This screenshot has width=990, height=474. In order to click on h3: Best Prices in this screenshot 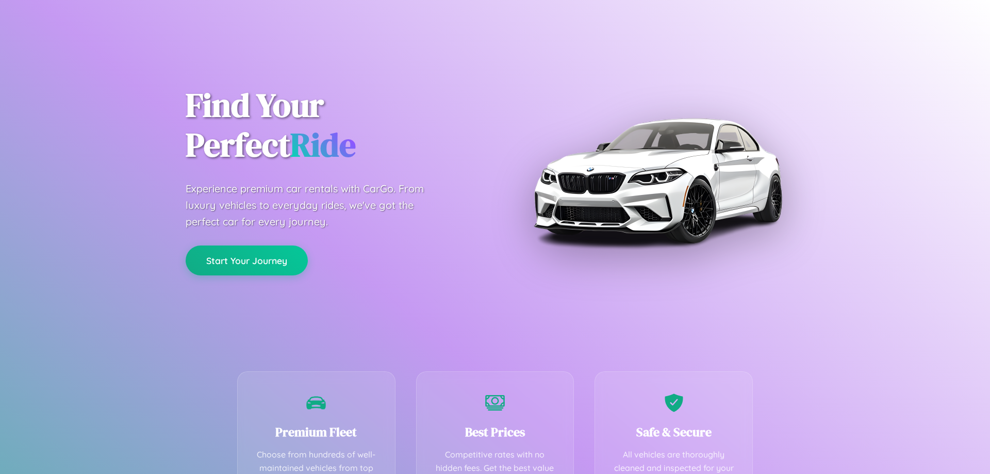, I will do `click(495, 432)`.